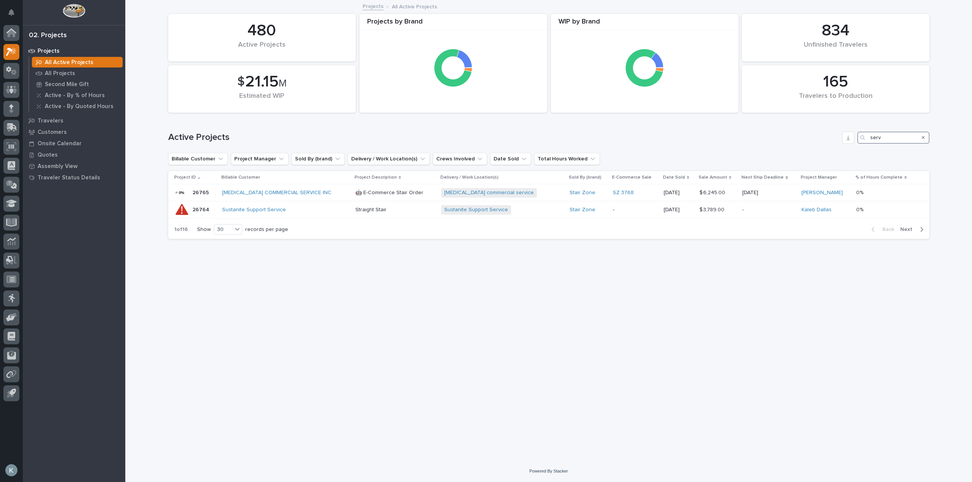 Image resolution: width=972 pixels, height=482 pixels. What do you see at coordinates (77, 95) in the screenshot?
I see `a: Active - By % of Hours` at bounding box center [77, 95].